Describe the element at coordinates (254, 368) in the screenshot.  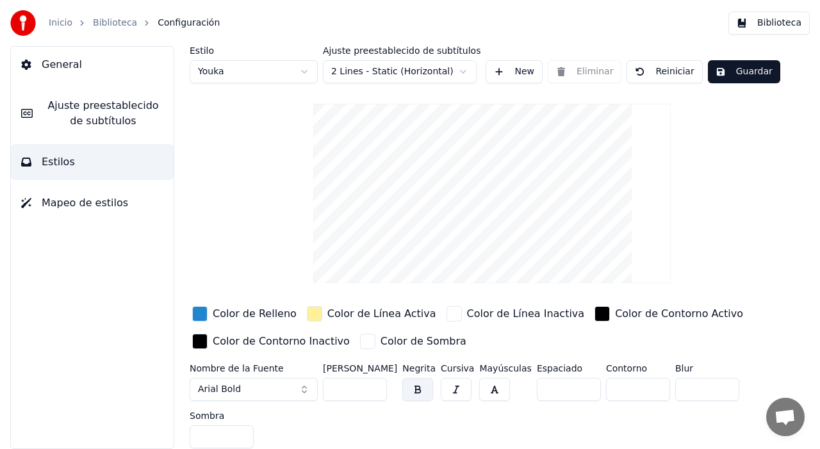
I see `label: Nombre de la Fuente` at that location.